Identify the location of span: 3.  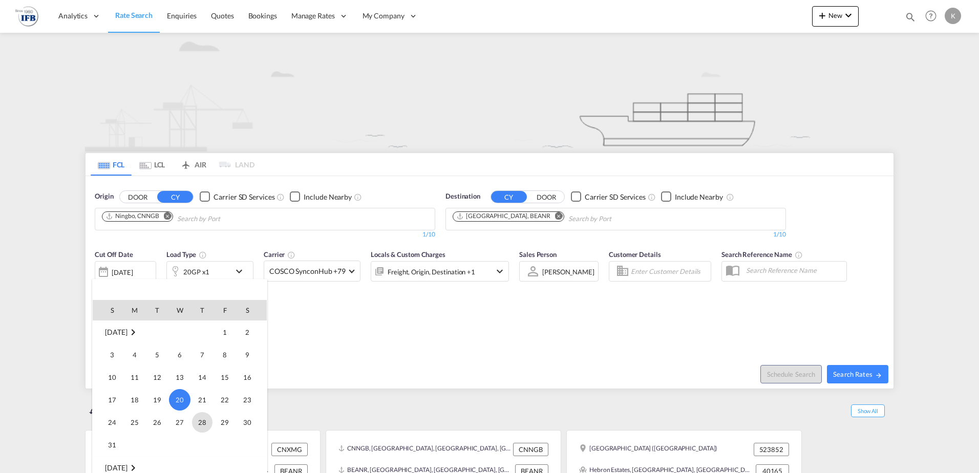
(112, 355).